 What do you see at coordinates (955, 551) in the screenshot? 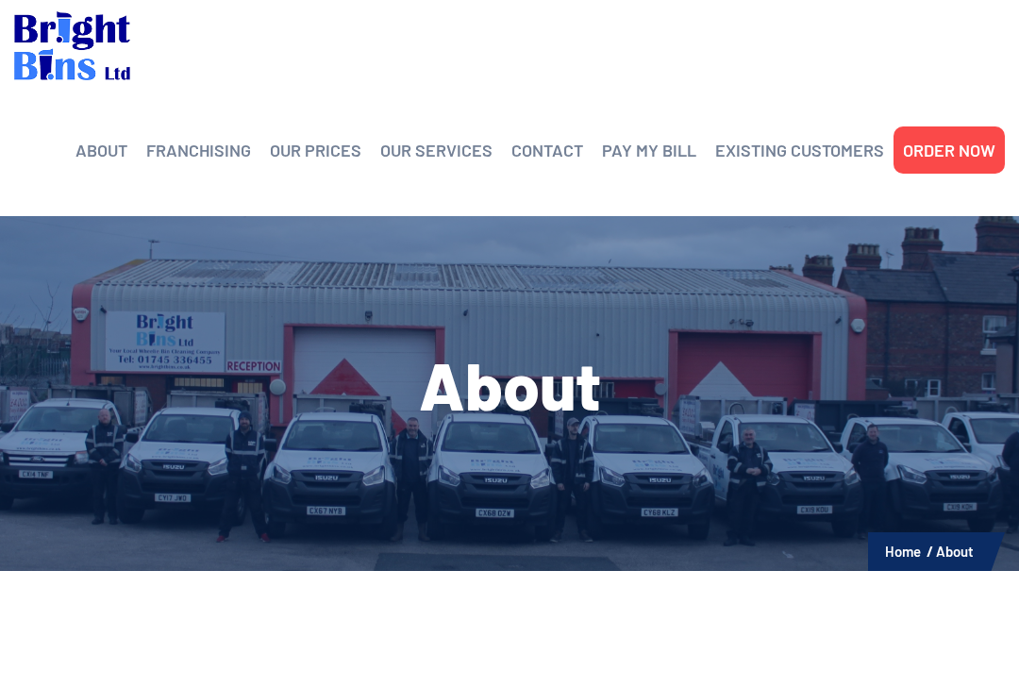
I see `li: About` at bounding box center [955, 551].